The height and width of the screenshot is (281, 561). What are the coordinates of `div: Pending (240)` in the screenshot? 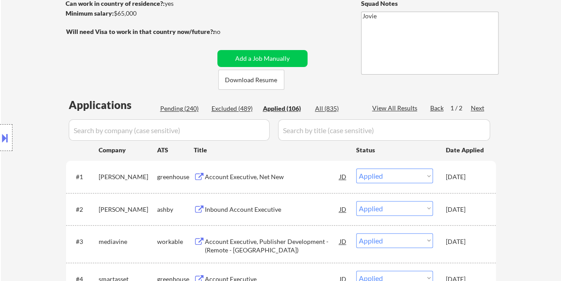 It's located at (183, 108).